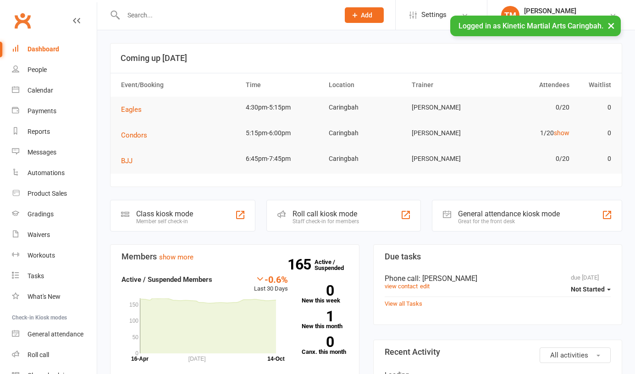  I want to click on div: Waivers, so click(38, 235).